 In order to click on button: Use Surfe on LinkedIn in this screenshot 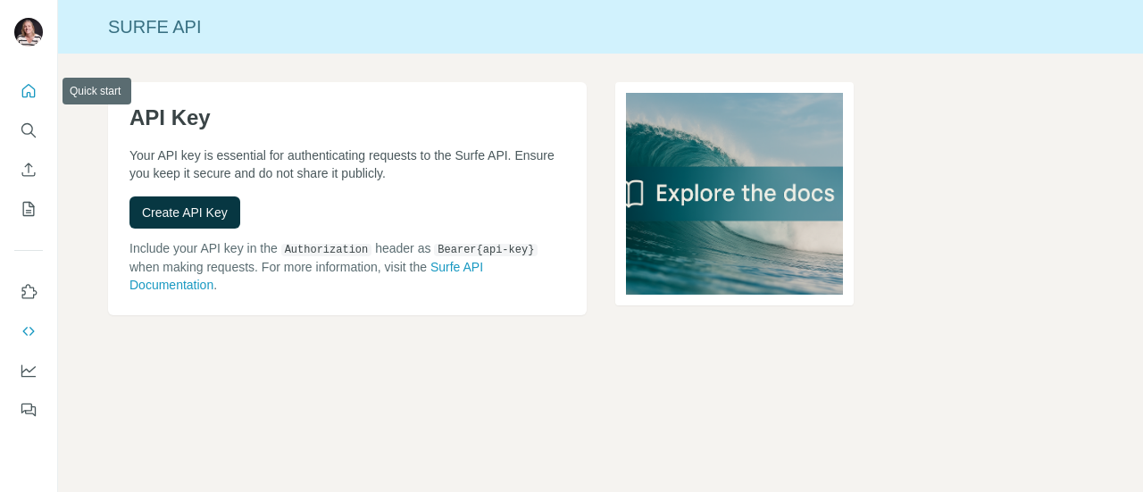, I will do `click(29, 292)`.